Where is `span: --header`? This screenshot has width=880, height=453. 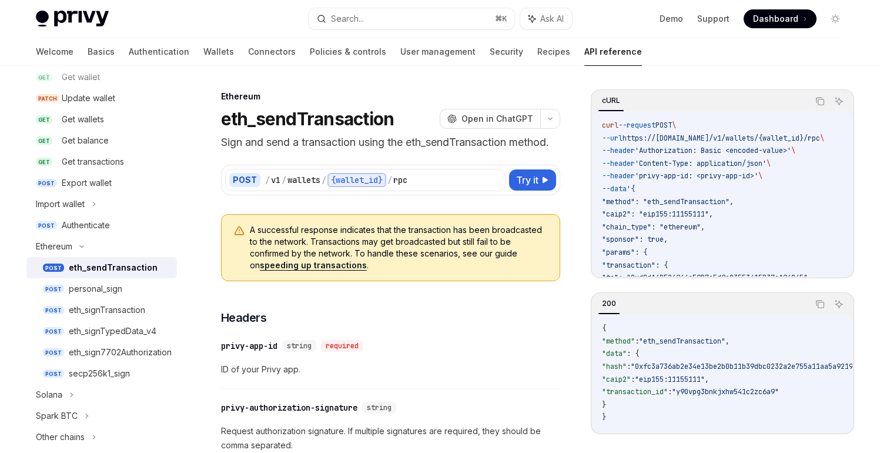 span: --header is located at coordinates (619, 164).